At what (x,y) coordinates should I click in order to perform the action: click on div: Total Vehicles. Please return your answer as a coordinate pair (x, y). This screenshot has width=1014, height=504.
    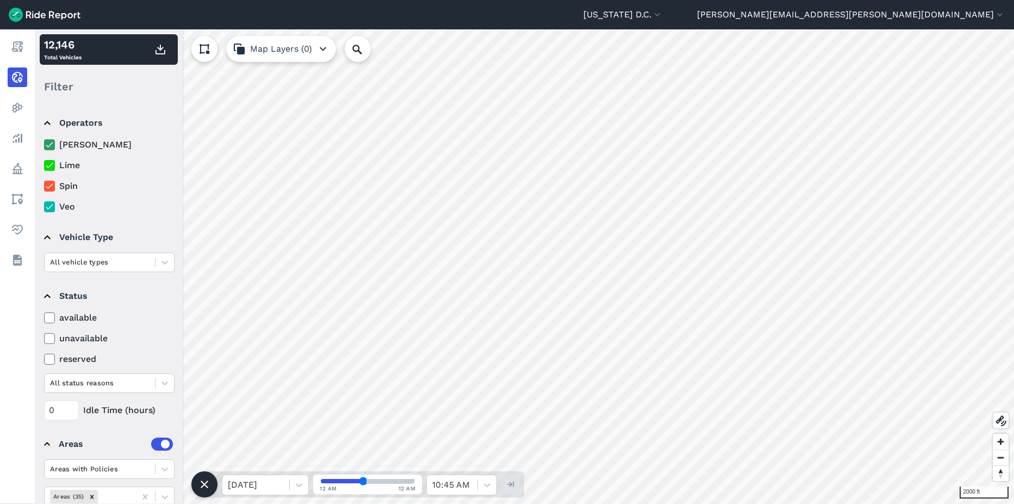
    Looking at the image, I should click on (63, 49).